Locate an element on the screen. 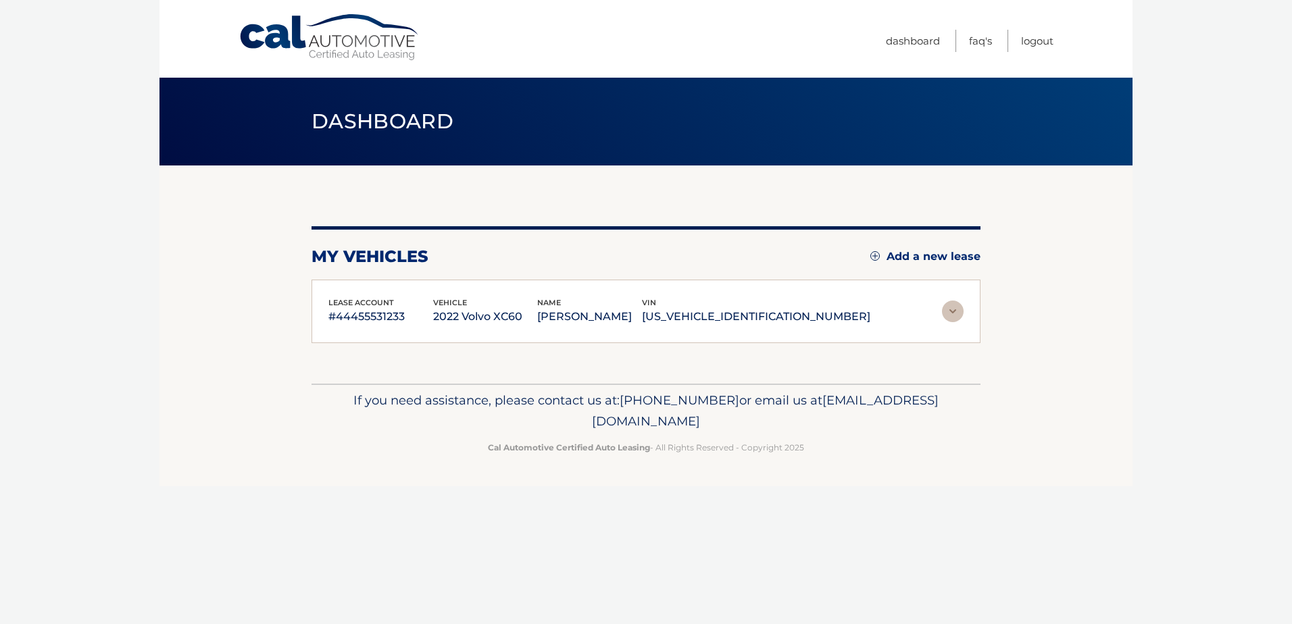  span: name is located at coordinates (548, 303).